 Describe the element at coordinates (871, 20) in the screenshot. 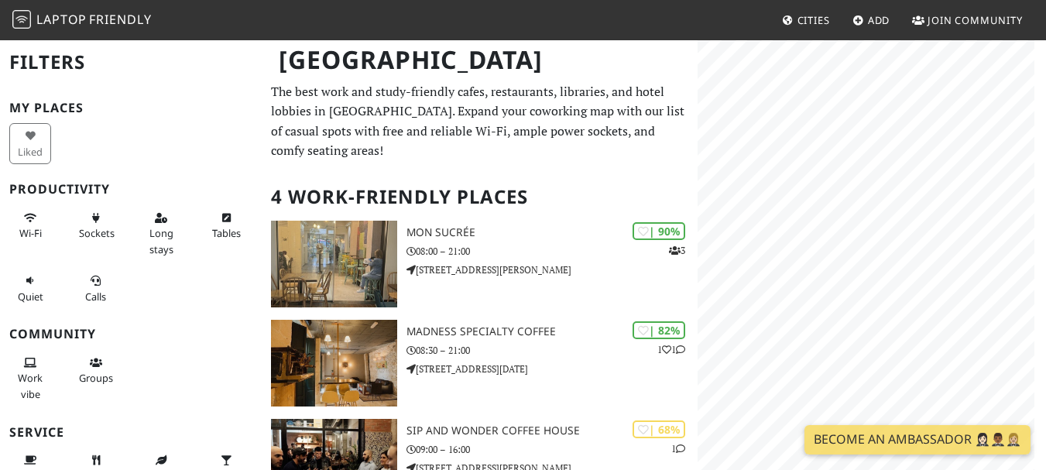

I see `a: Add` at that location.